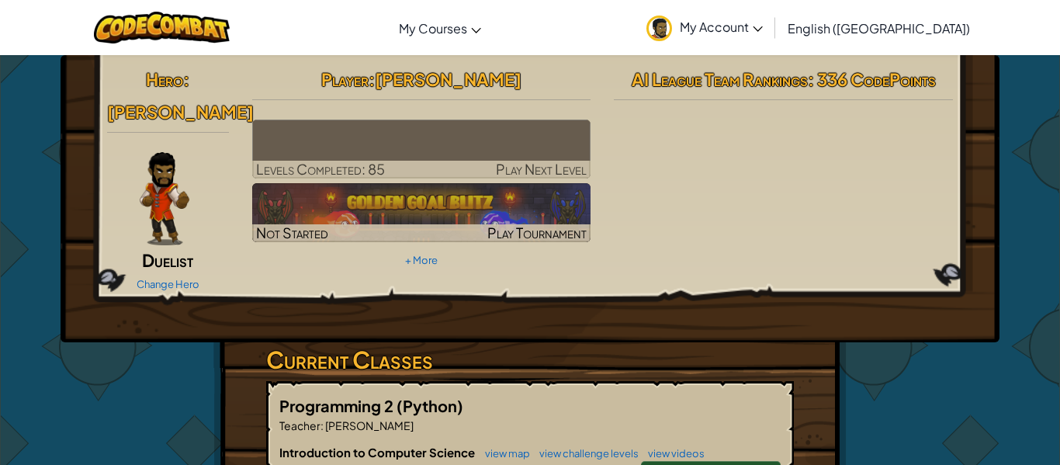  Describe the element at coordinates (164, 199) in the screenshot. I see `img: duelist-pose.png` at that location.